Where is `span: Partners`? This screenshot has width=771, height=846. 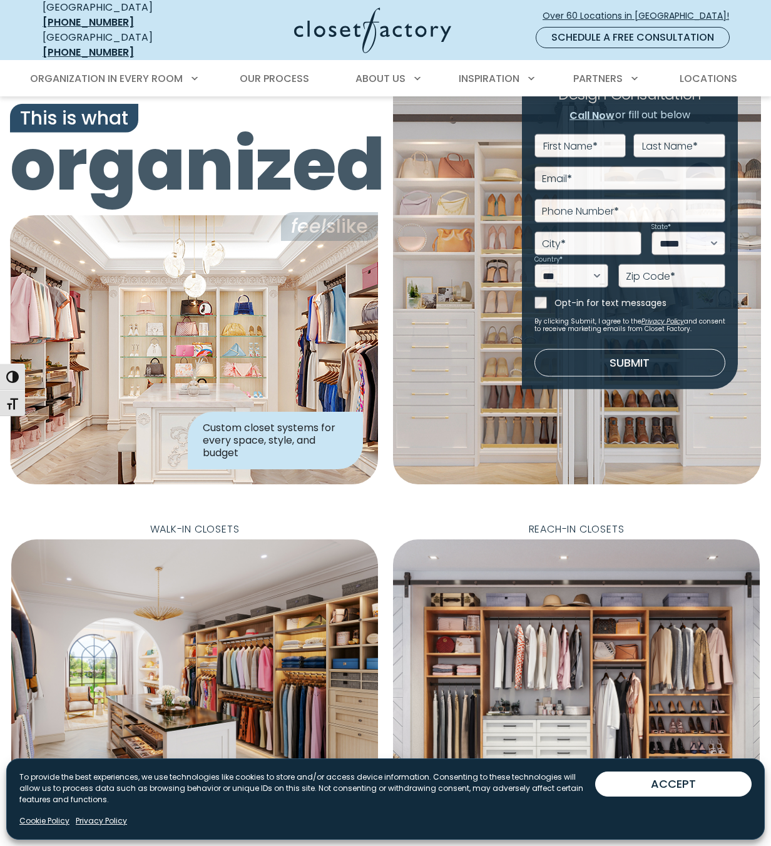
span: Partners is located at coordinates (597, 78).